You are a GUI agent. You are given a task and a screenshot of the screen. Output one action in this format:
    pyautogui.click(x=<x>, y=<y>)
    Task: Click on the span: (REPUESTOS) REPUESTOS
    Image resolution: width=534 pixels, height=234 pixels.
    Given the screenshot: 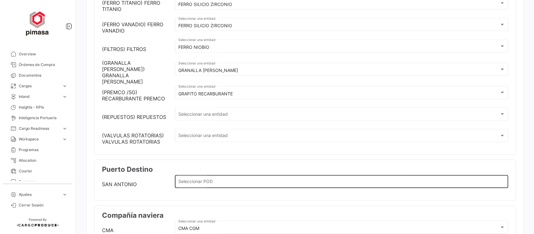 What is the action you would take?
    pyautogui.click(x=134, y=117)
    